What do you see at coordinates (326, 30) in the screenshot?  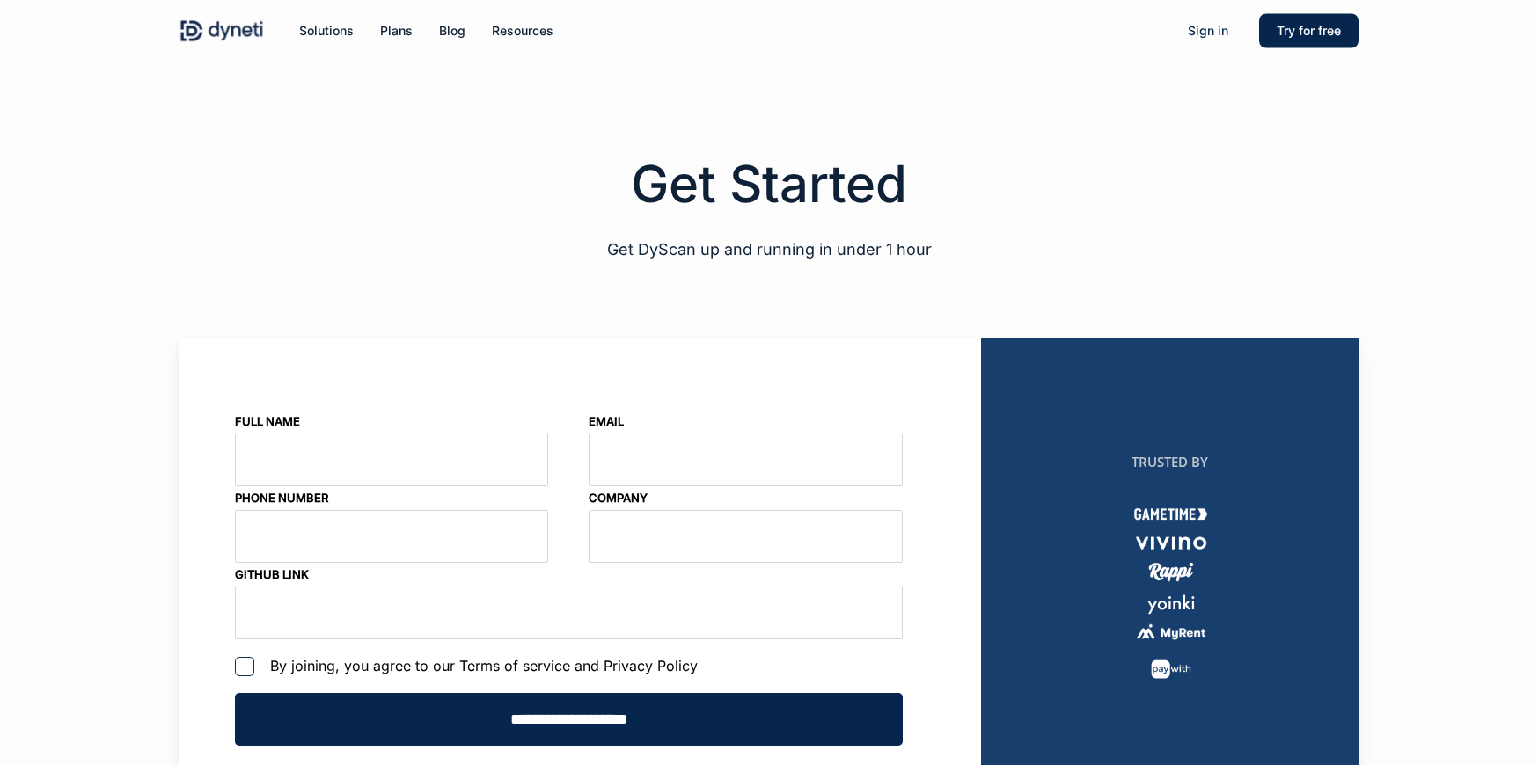 I see `span: Solutions` at bounding box center [326, 30].